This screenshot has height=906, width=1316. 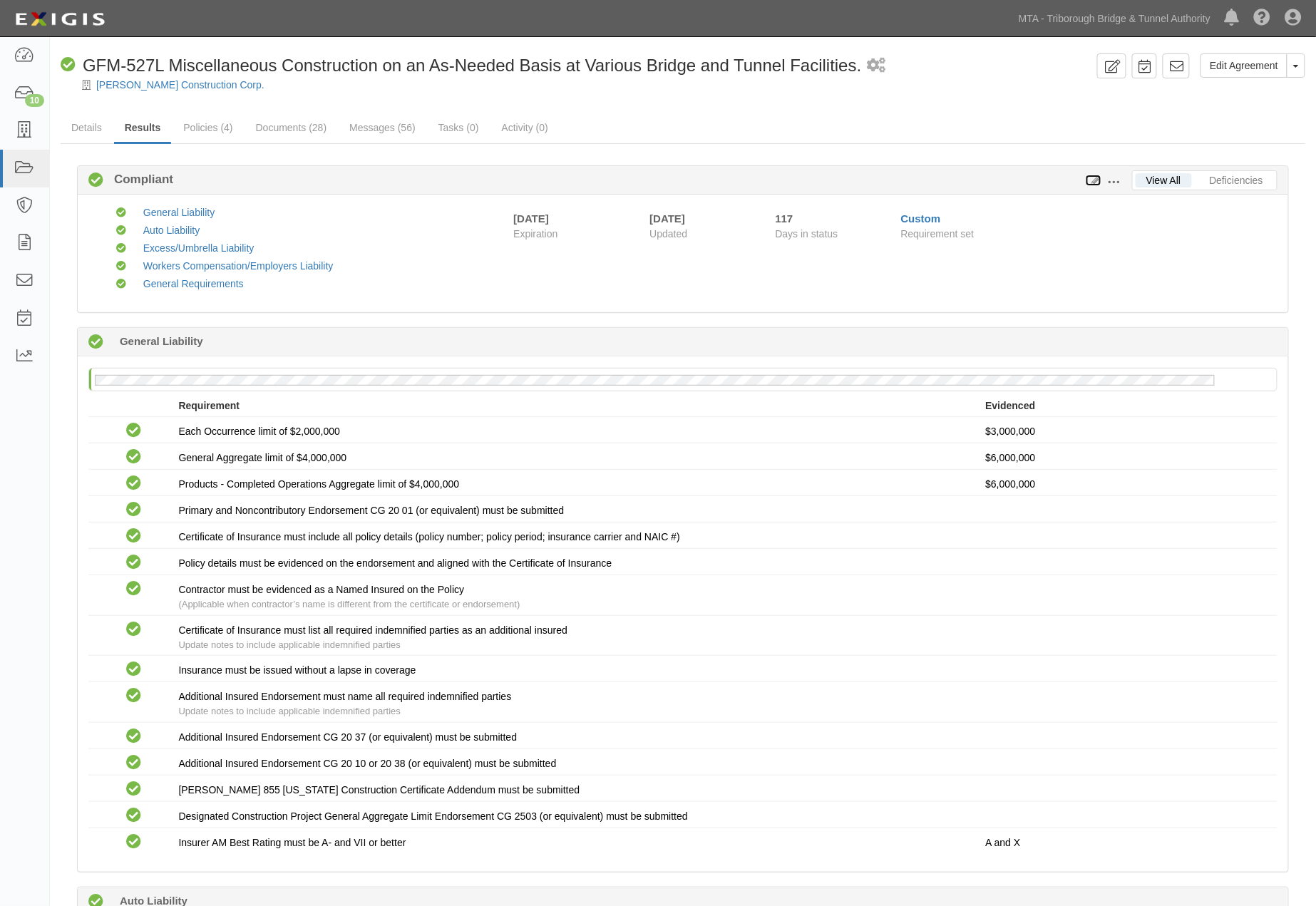 What do you see at coordinates (318, 484) in the screenshot?
I see `span: Products - Completed Operations Aggregate limit of $4,000,000` at bounding box center [318, 484].